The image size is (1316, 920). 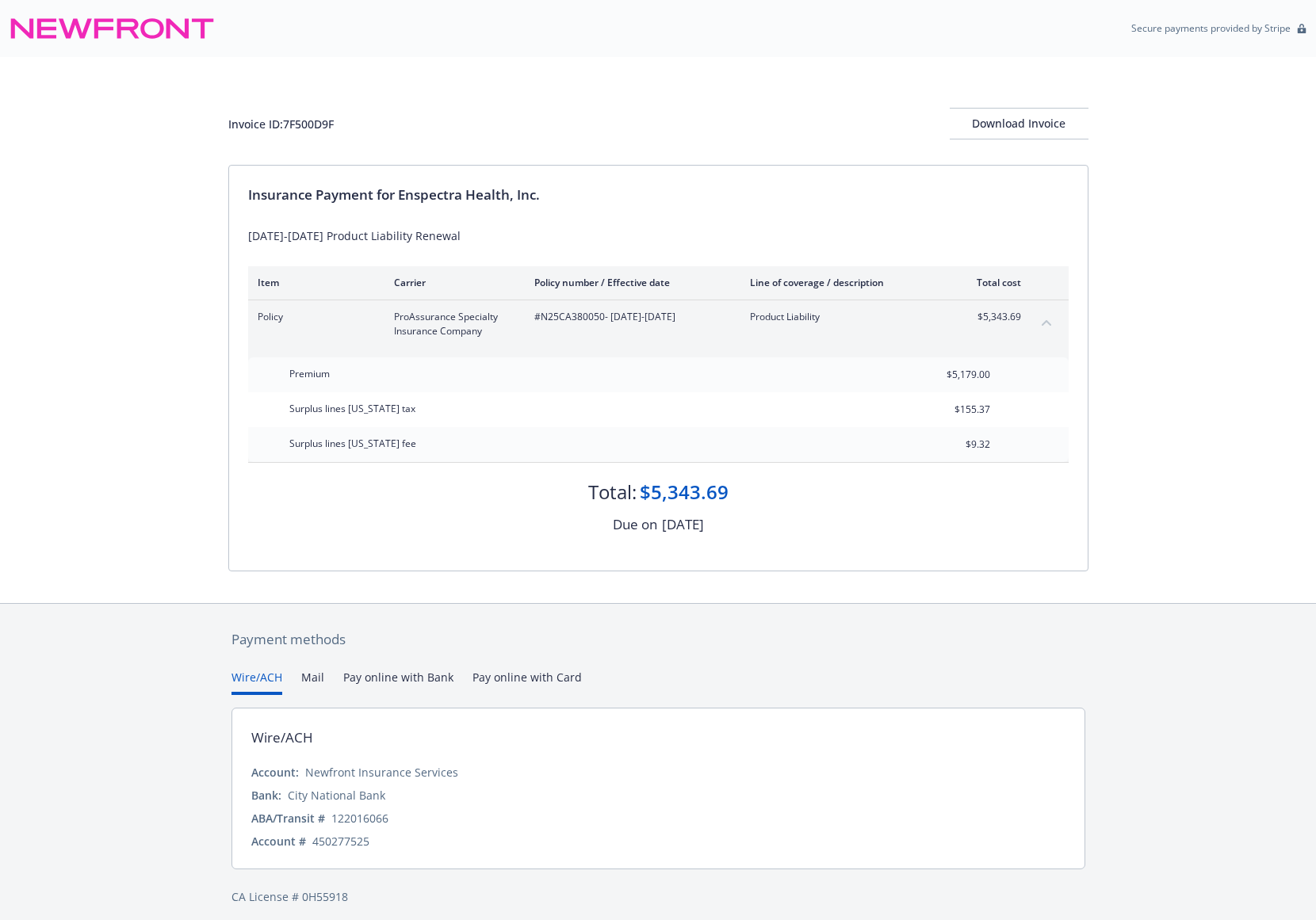 What do you see at coordinates (843, 317) in the screenshot?
I see `span: Product Liability` at bounding box center [843, 317].